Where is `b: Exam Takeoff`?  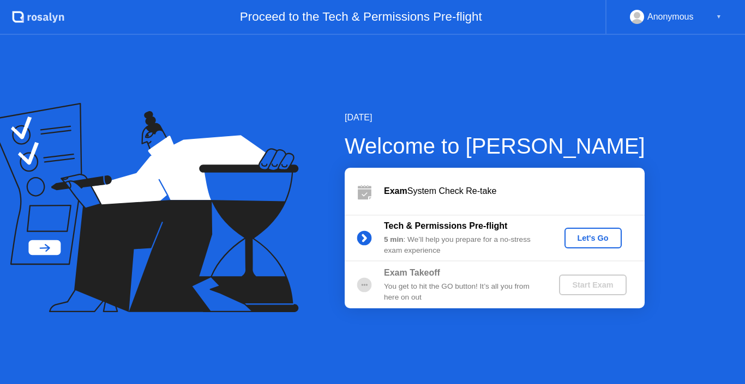
b: Exam Takeoff is located at coordinates (412, 273).